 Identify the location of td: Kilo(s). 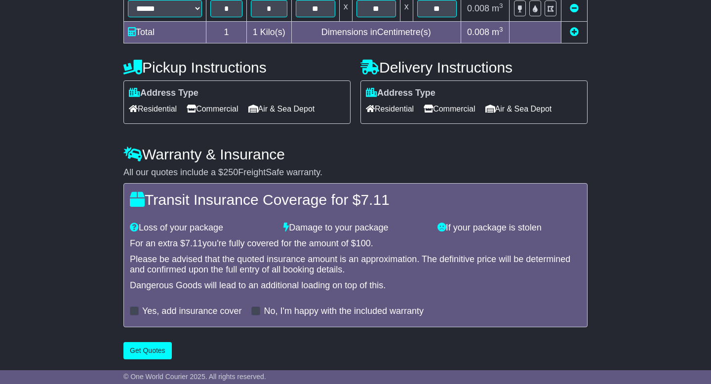
(269, 33).